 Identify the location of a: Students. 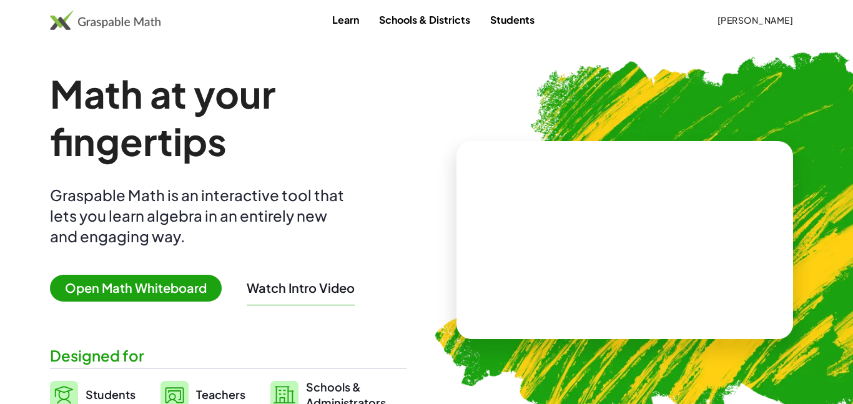
(512, 19).